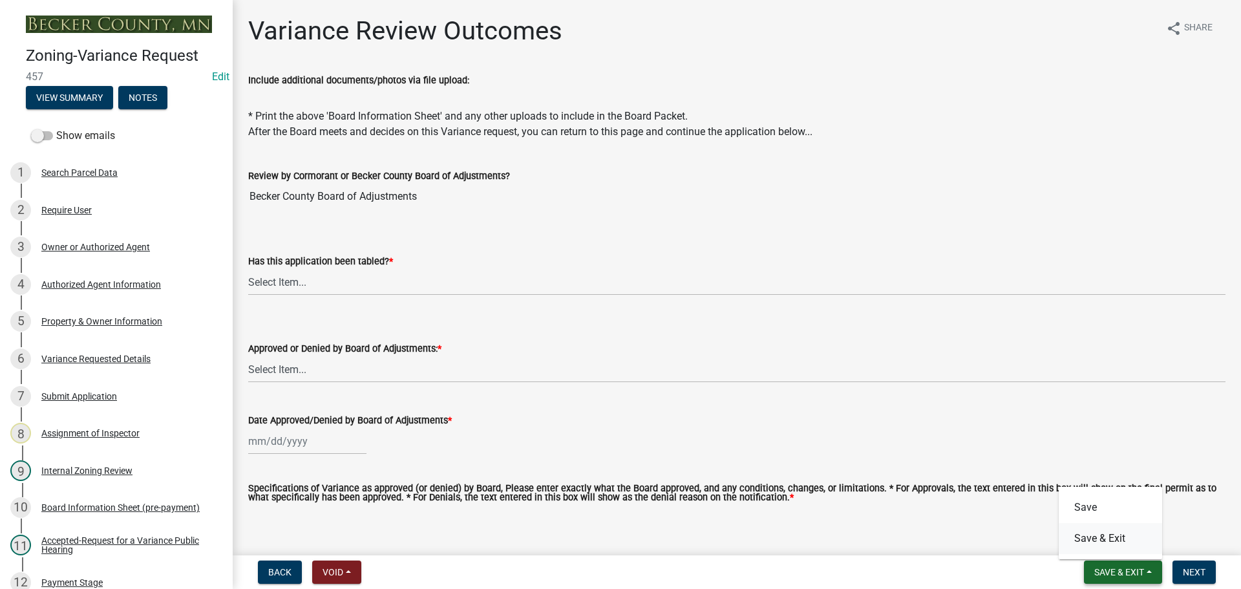  What do you see at coordinates (21, 471) in the screenshot?
I see `div: 9` at bounding box center [21, 471].